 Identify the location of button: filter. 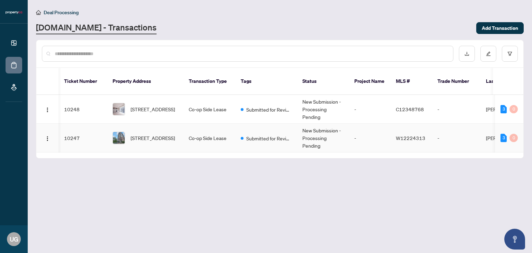
(510, 54).